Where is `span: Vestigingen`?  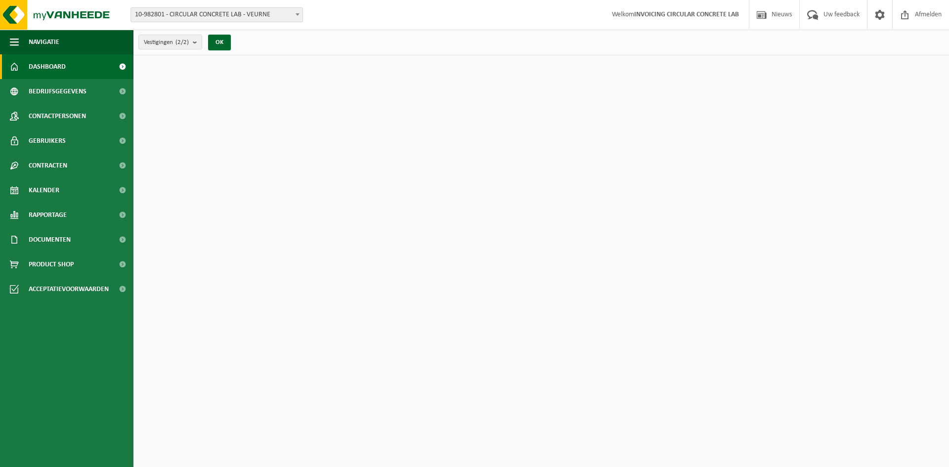 span: Vestigingen is located at coordinates (166, 43).